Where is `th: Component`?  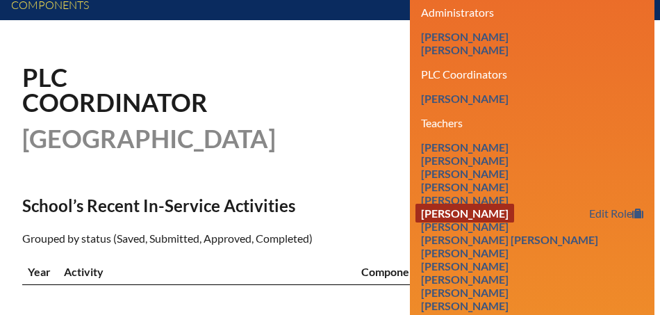 th: Component is located at coordinates (459, 272).